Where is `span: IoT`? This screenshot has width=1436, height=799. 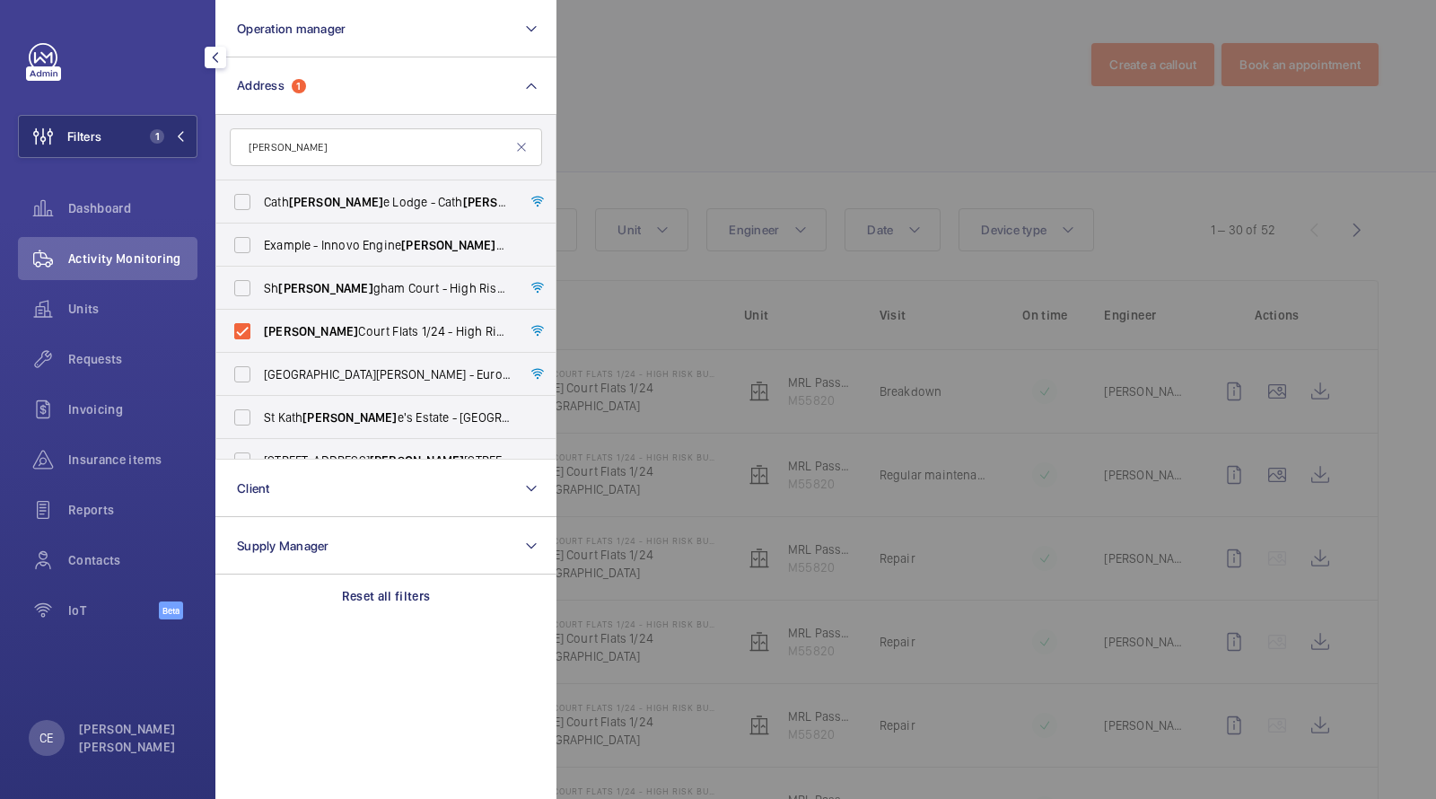
span: IoT is located at coordinates (113, 610).